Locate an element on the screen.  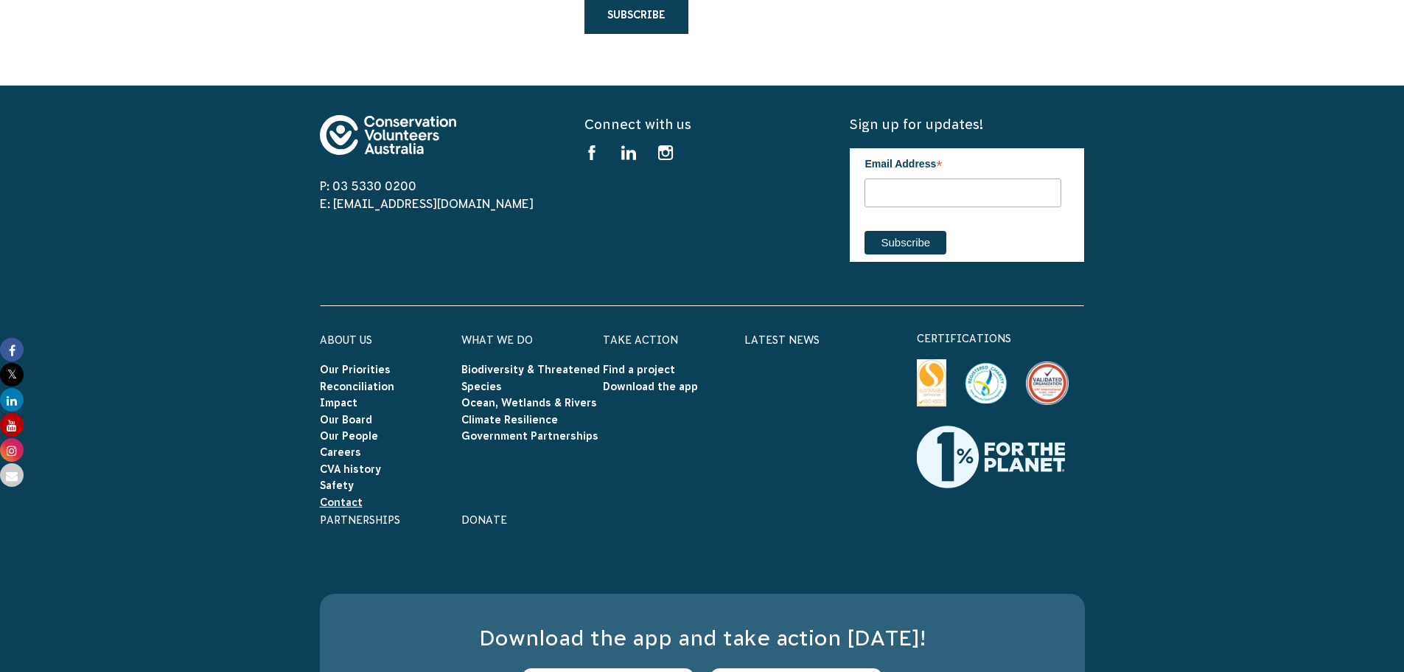
a: Careers is located at coordinates (341, 452).